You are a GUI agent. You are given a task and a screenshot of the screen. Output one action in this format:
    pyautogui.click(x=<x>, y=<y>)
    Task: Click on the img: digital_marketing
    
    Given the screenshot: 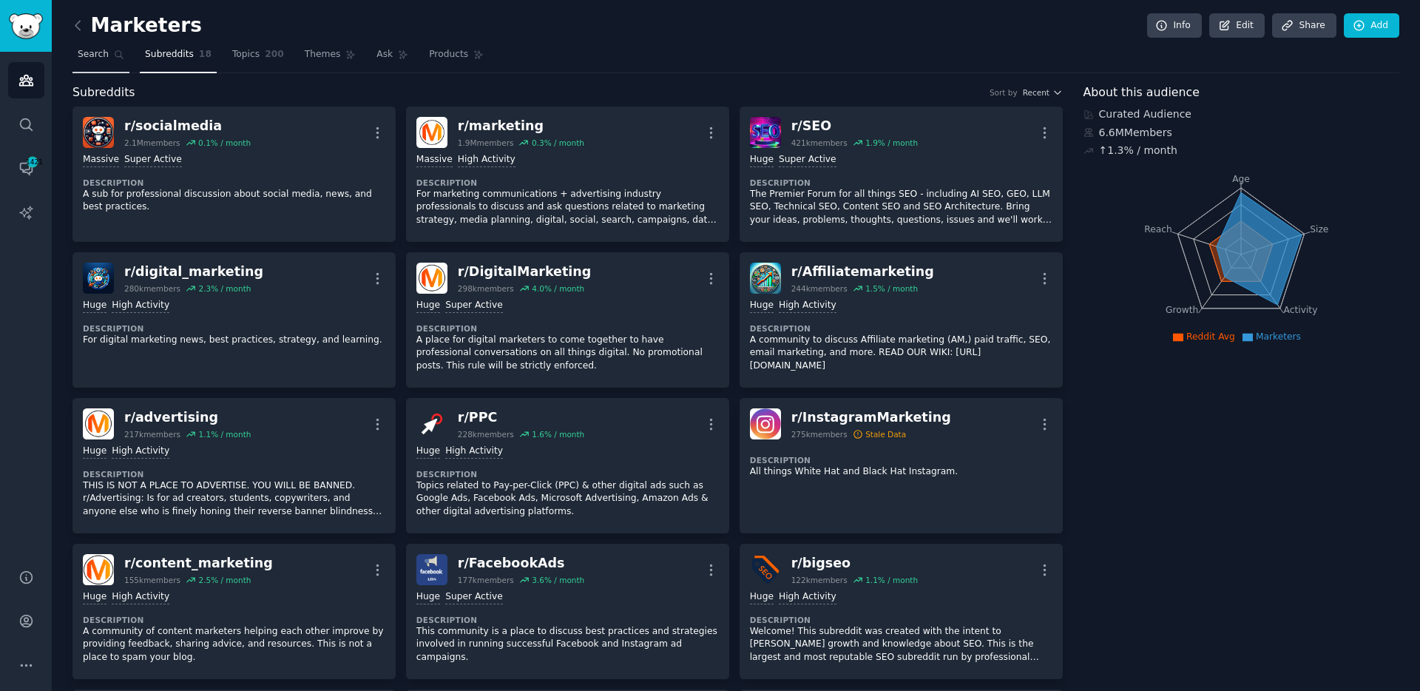 What is the action you would take?
    pyautogui.click(x=98, y=278)
    